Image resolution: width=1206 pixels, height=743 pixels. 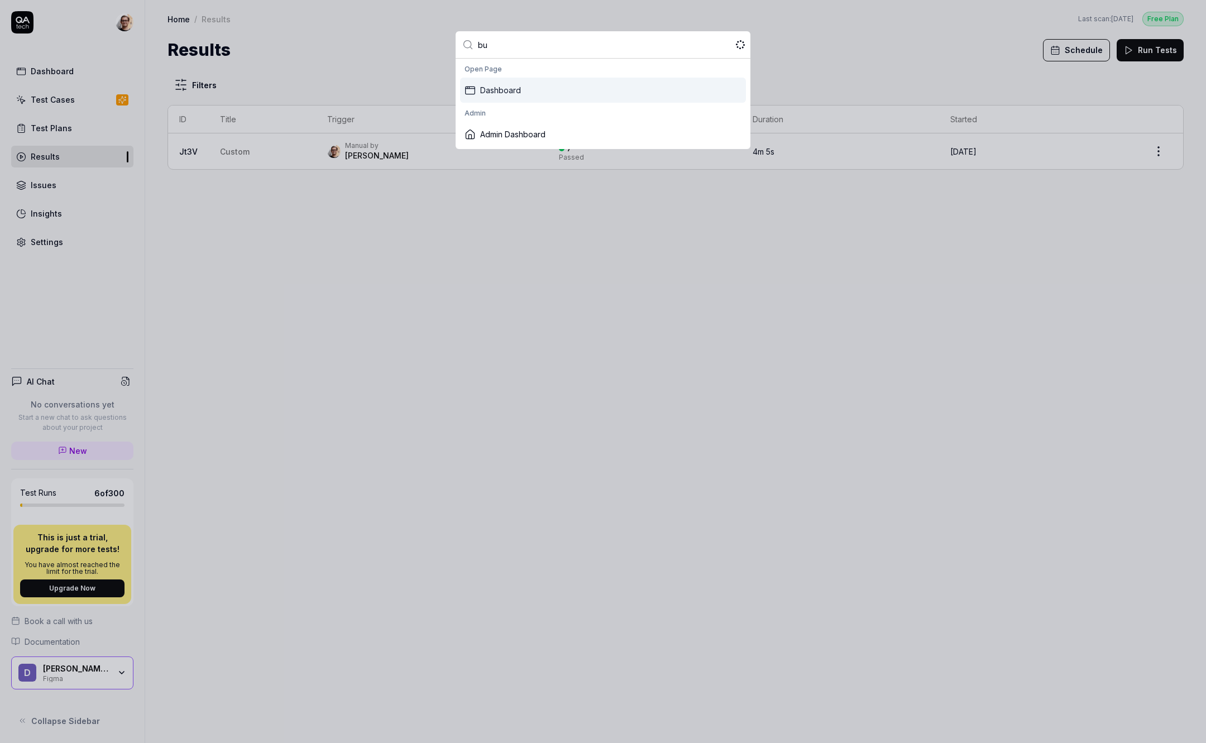 What do you see at coordinates (603, 113) in the screenshot?
I see `div: Admin` at bounding box center [603, 113].